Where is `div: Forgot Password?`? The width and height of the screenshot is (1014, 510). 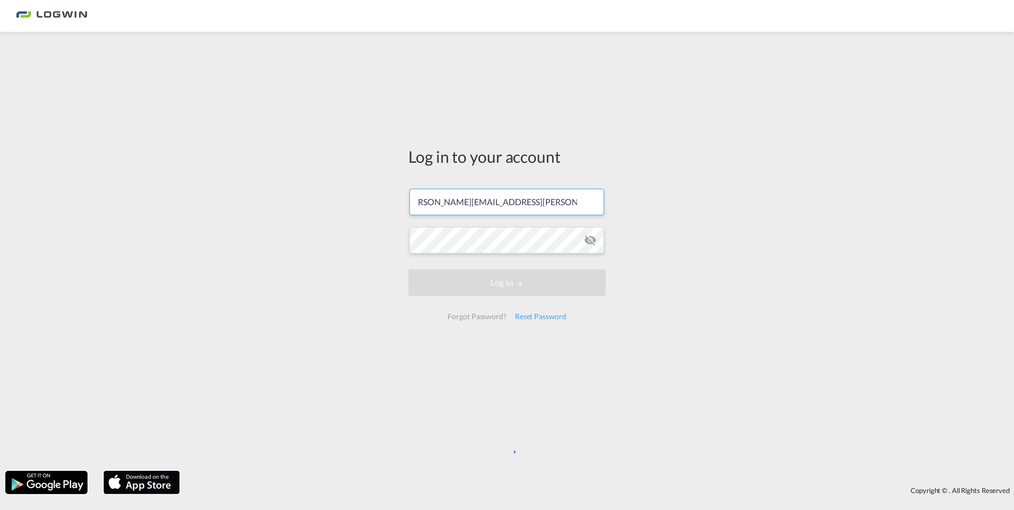
div: Forgot Password? is located at coordinates (477, 317).